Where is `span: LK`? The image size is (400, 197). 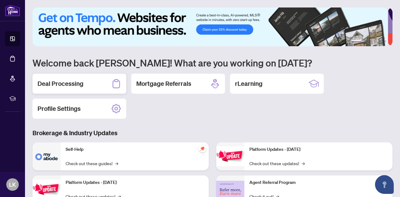
span: LK is located at coordinates (12, 185).